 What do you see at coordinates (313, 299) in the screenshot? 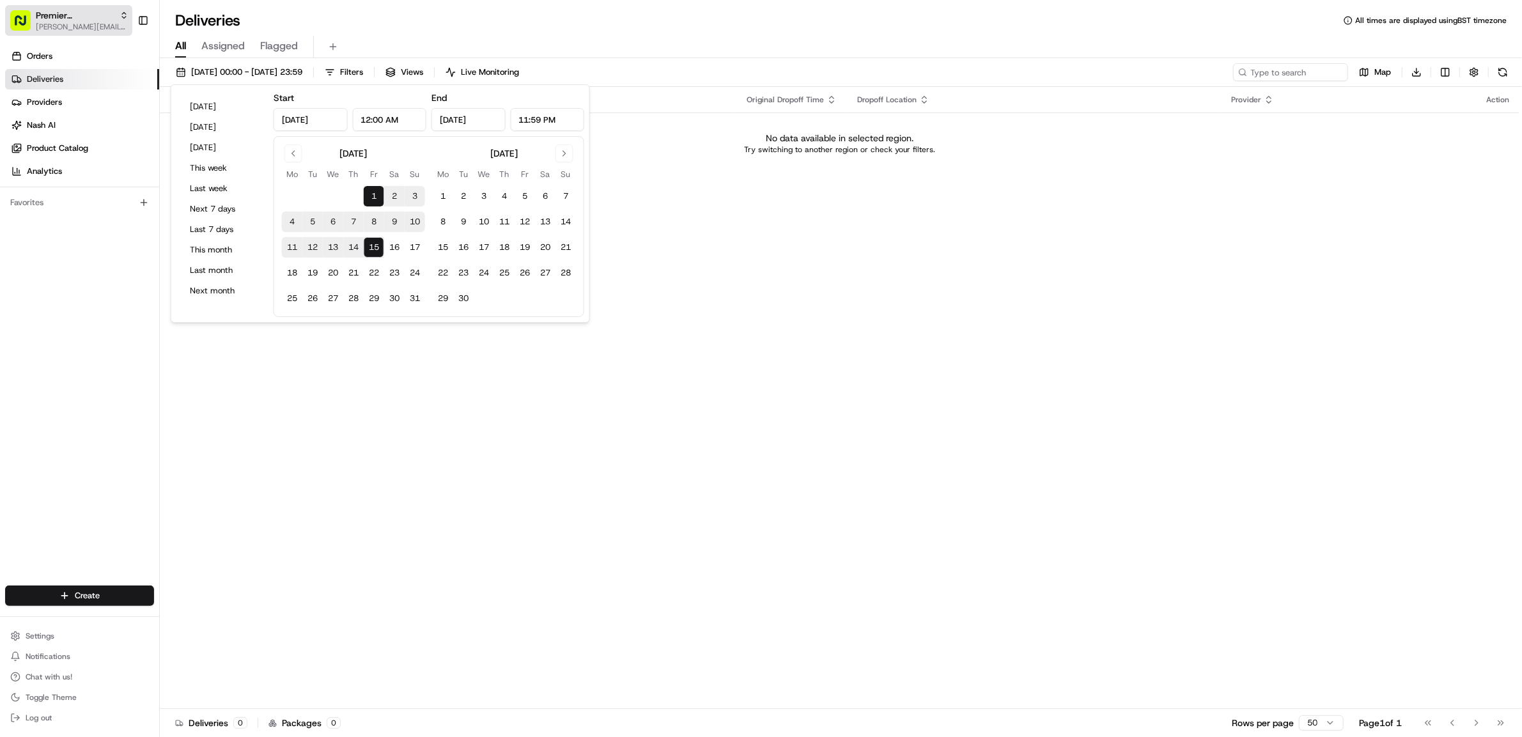
I see `button: 26` at bounding box center [313, 299].